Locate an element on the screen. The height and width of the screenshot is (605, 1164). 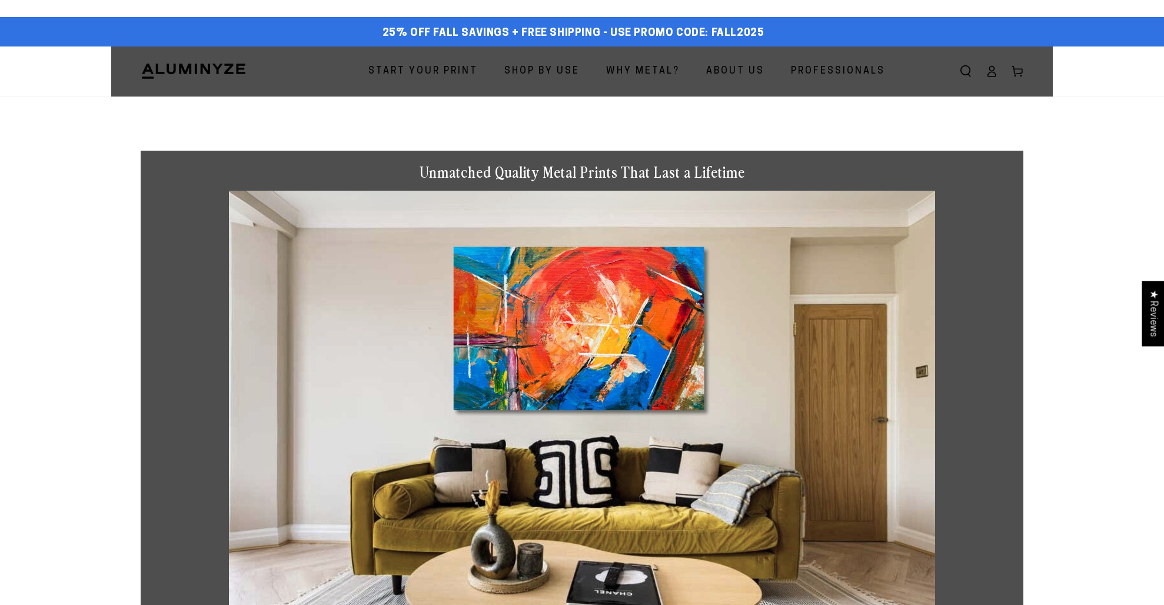
summary: Search our site is located at coordinates (966, 71).